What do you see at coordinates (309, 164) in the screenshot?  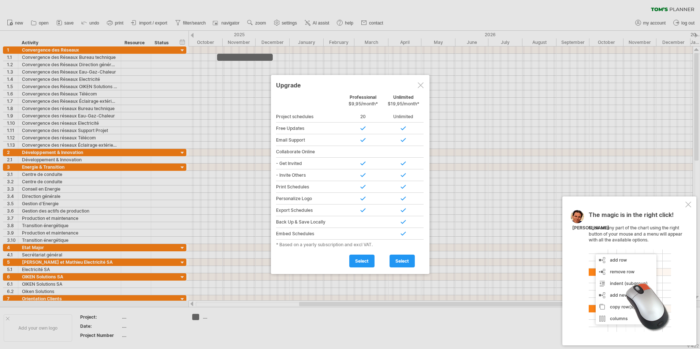 I see `div: - Get Invited` at bounding box center [309, 164].